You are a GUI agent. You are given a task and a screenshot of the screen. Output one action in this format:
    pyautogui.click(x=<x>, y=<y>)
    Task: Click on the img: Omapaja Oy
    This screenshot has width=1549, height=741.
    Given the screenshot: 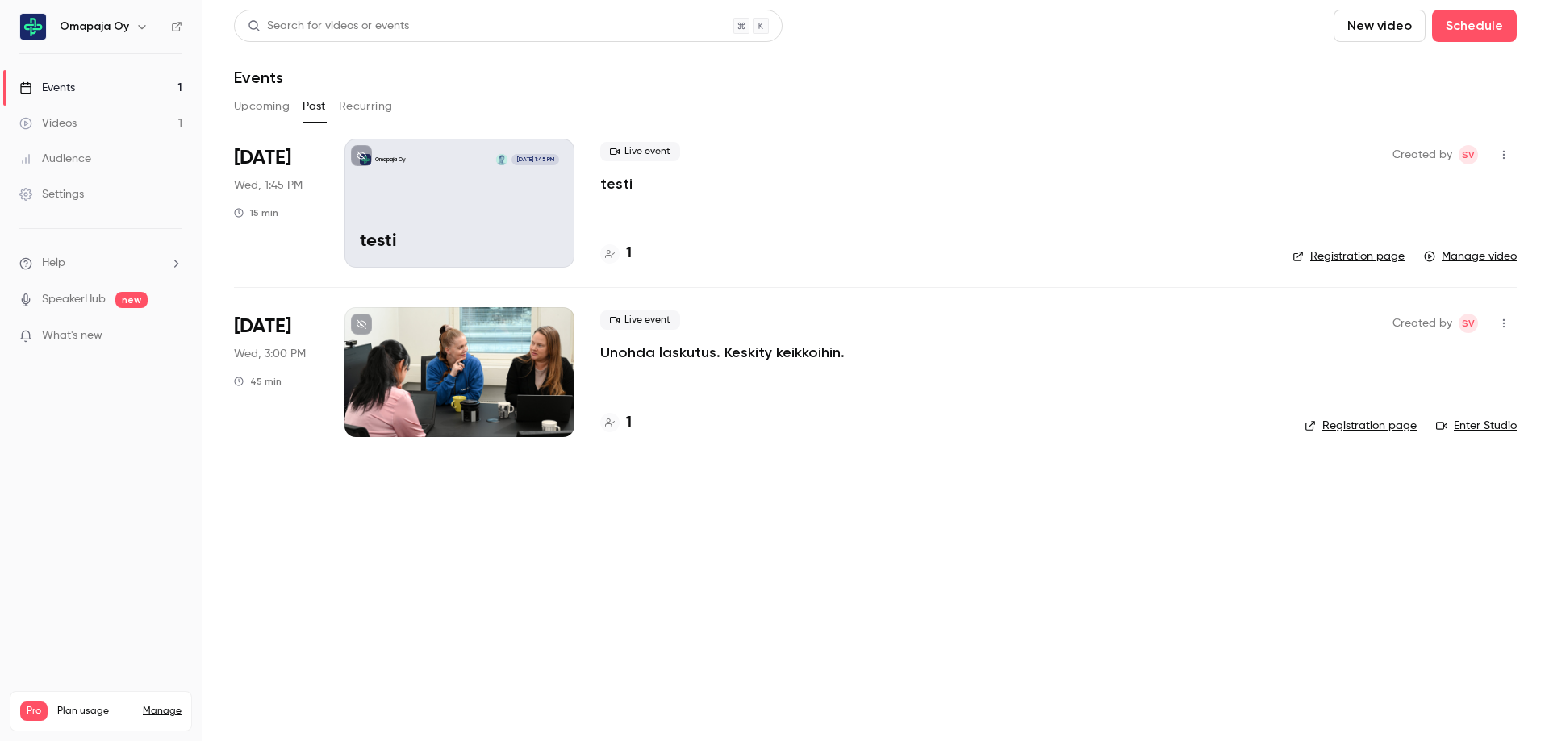 What is the action you would take?
    pyautogui.click(x=33, y=27)
    